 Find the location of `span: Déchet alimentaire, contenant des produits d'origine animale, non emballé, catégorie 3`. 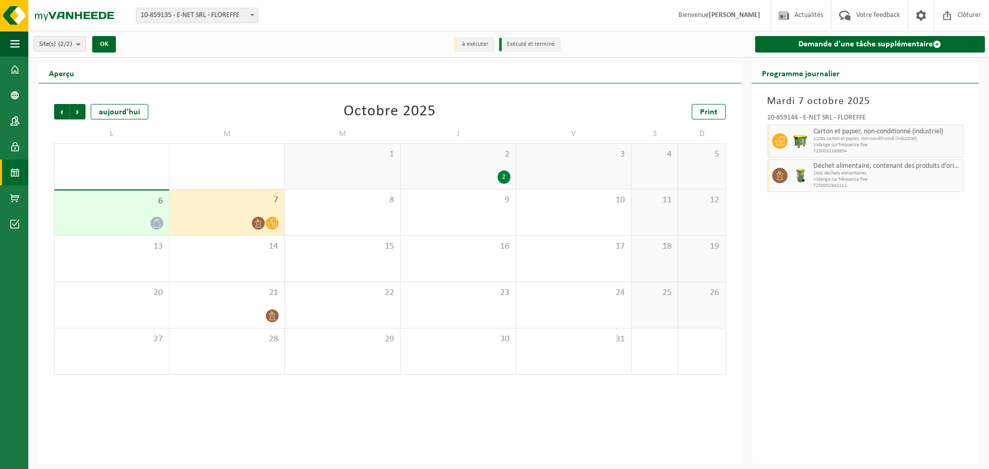

span: Déchet alimentaire, contenant des produits d'origine animale, non emballé, catégorie 3 is located at coordinates (887, 166).